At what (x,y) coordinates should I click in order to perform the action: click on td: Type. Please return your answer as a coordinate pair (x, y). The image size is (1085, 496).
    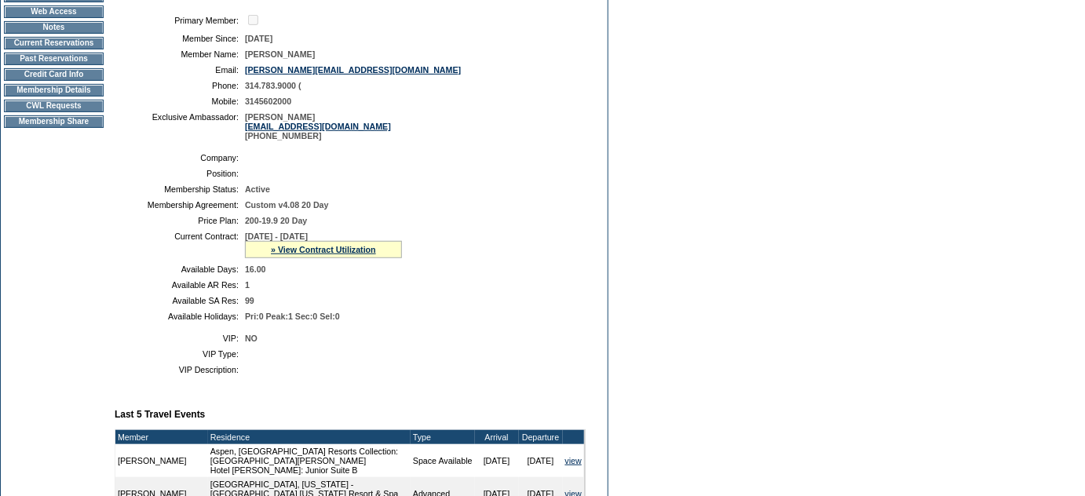
    Looking at the image, I should click on (443, 437).